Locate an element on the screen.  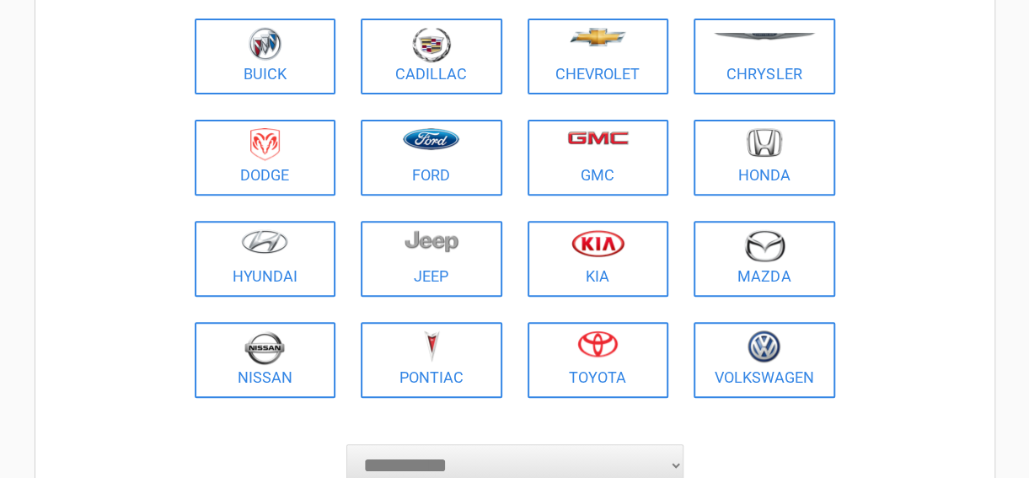
img: cadillac is located at coordinates (431, 45).